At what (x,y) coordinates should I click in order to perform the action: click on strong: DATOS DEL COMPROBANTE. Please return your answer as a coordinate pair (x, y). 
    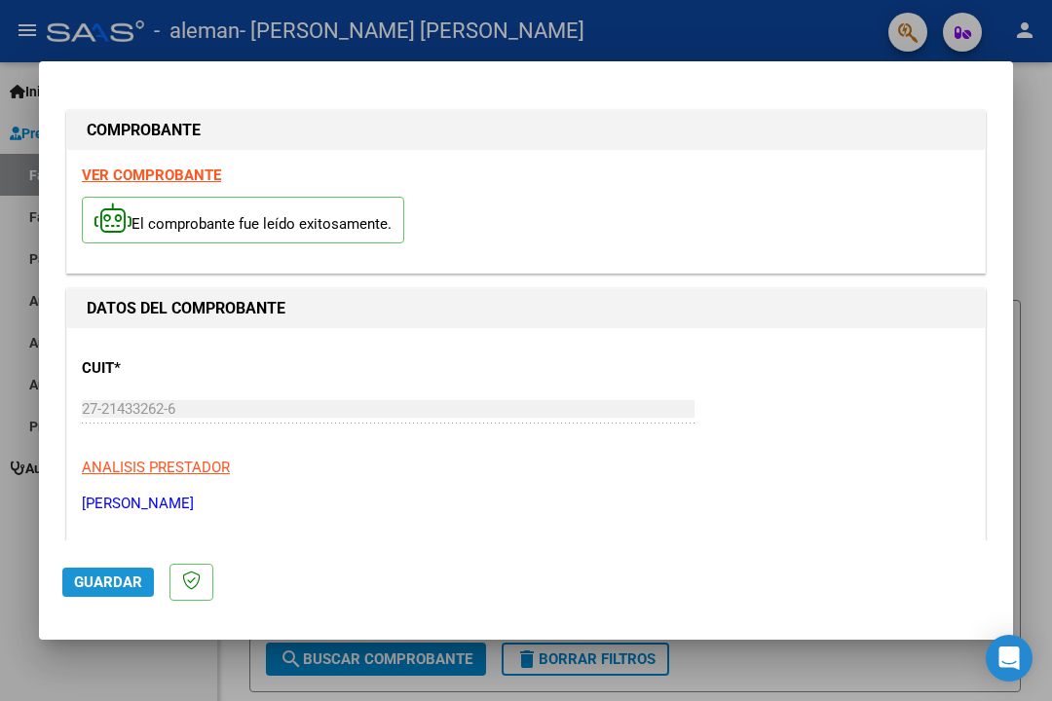
    Looking at the image, I should click on (186, 308).